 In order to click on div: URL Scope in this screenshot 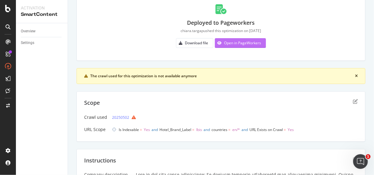, I will do `click(96, 130)`.